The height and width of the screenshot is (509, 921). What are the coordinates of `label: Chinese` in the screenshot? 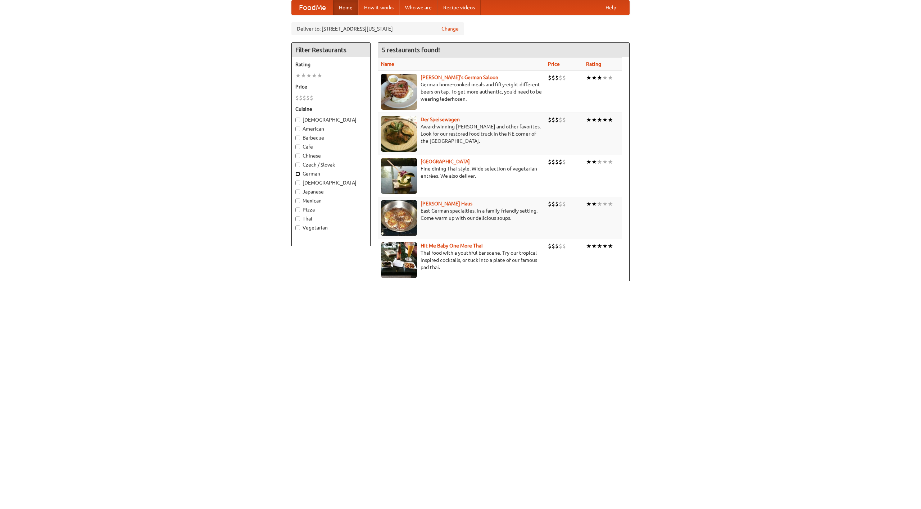 It's located at (331, 156).